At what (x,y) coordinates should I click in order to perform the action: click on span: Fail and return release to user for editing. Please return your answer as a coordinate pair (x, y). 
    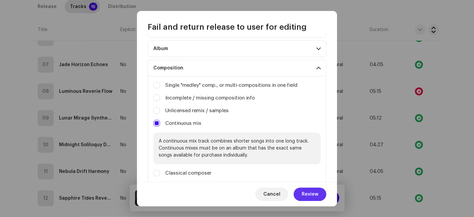
    Looking at the image, I should click on (227, 27).